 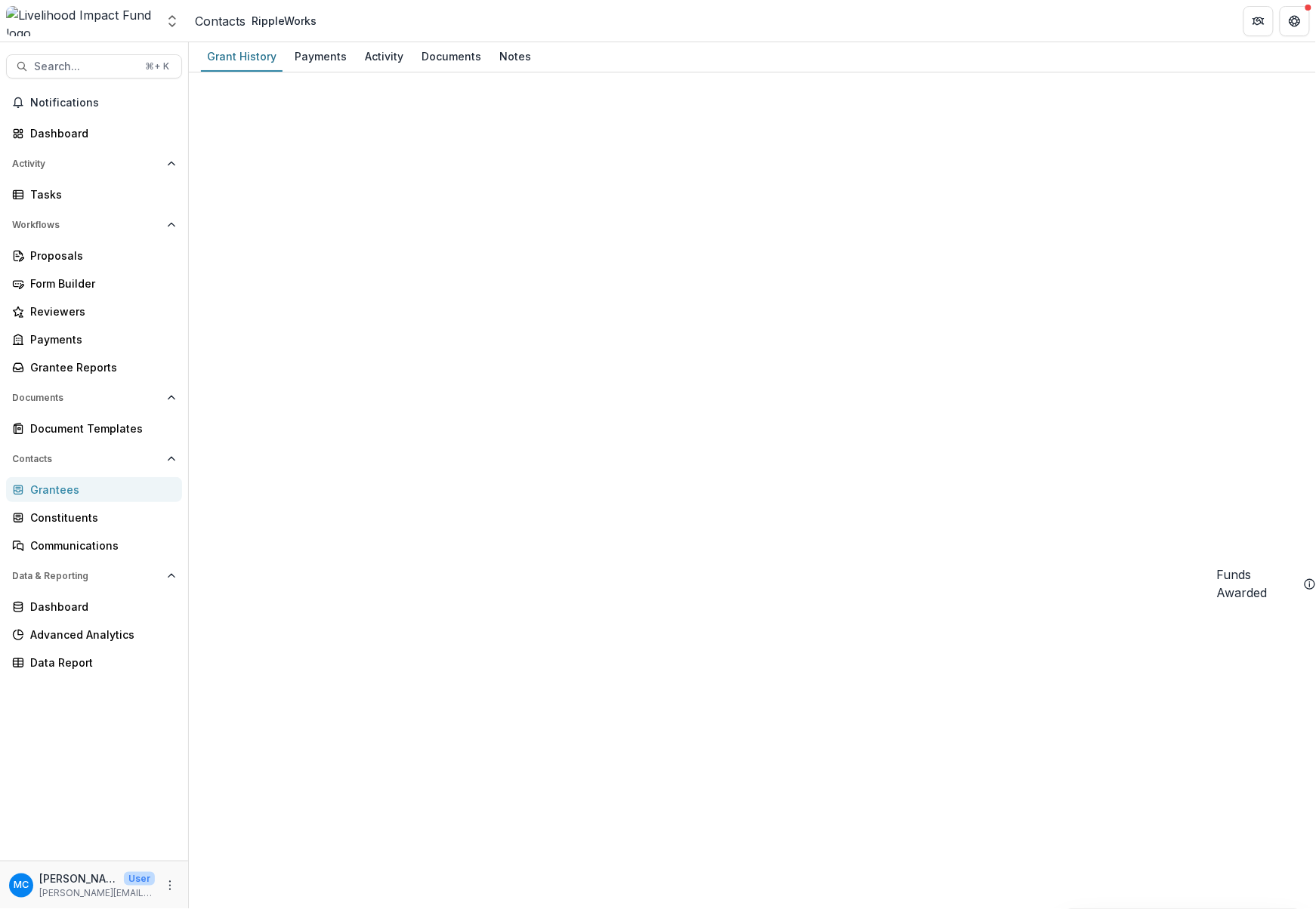 I want to click on div: ⌘ + K, so click(x=157, y=66).